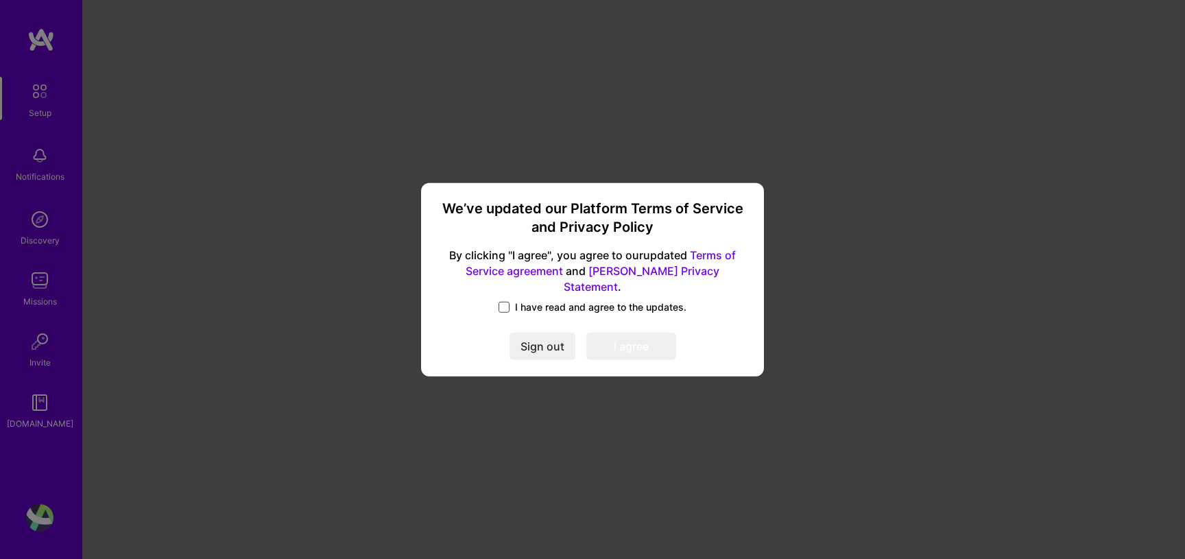 The image size is (1185, 559). I want to click on span: I have read and agree to the updates., so click(601, 307).